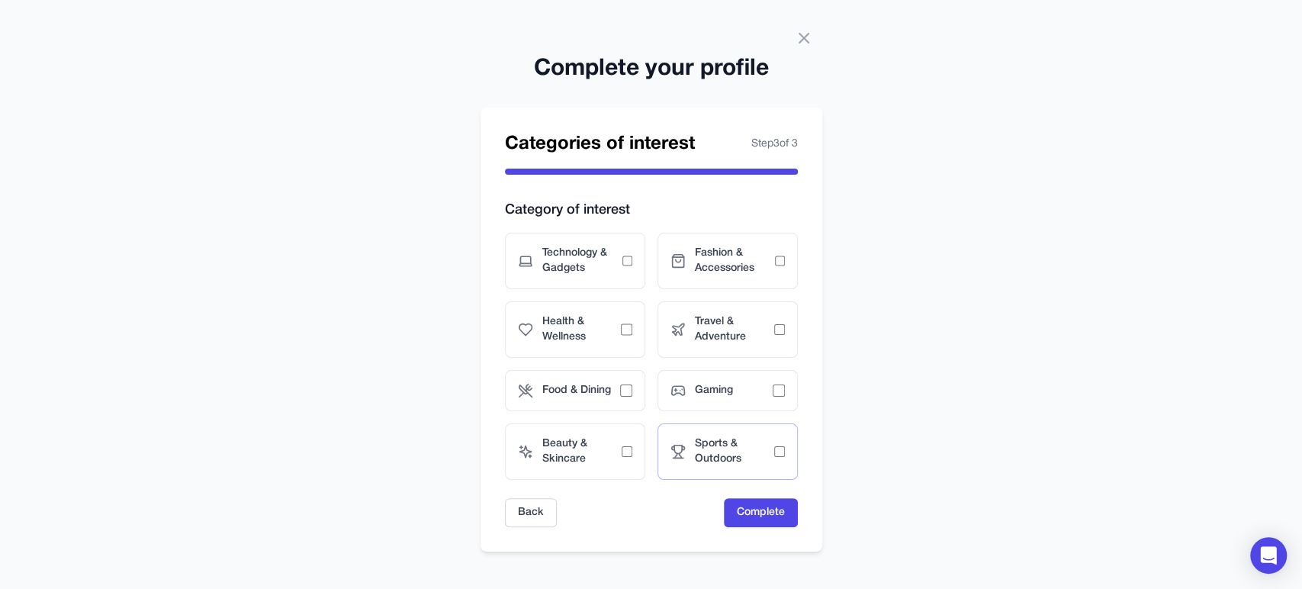  Describe the element at coordinates (1269, 555) in the screenshot. I see `div: Open Intercom Messenger` at that location.